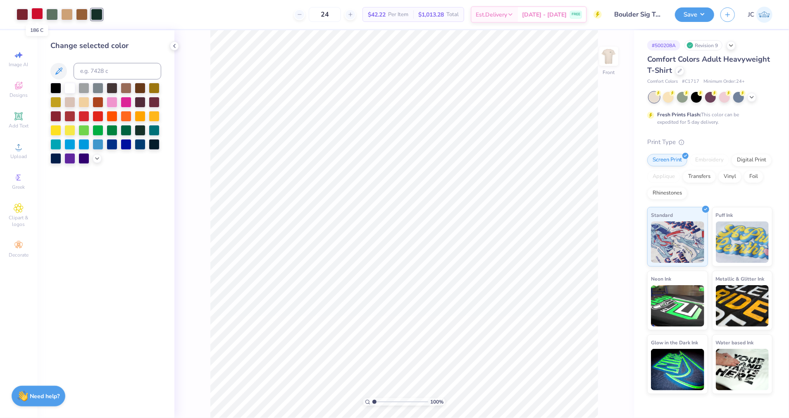 The height and width of the screenshot is (418, 789). I want to click on div: 186 C, so click(37, 30).